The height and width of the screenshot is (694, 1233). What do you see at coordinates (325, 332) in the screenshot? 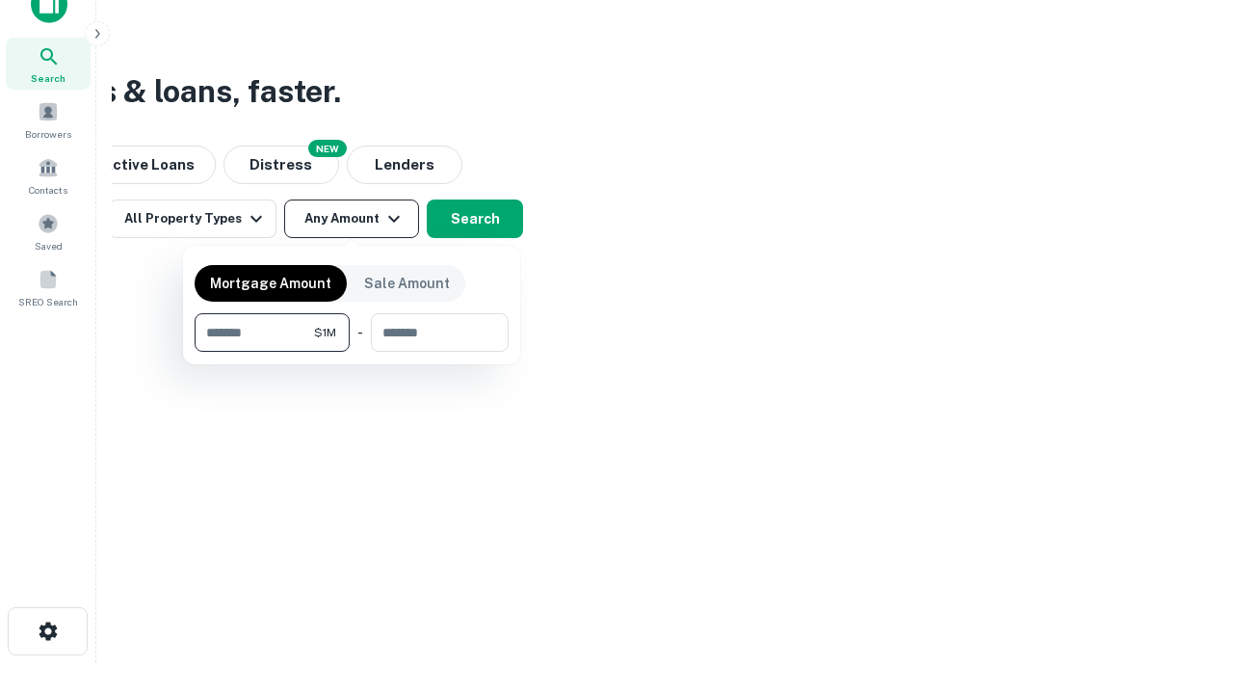
I see `span: $1M` at bounding box center [325, 332].